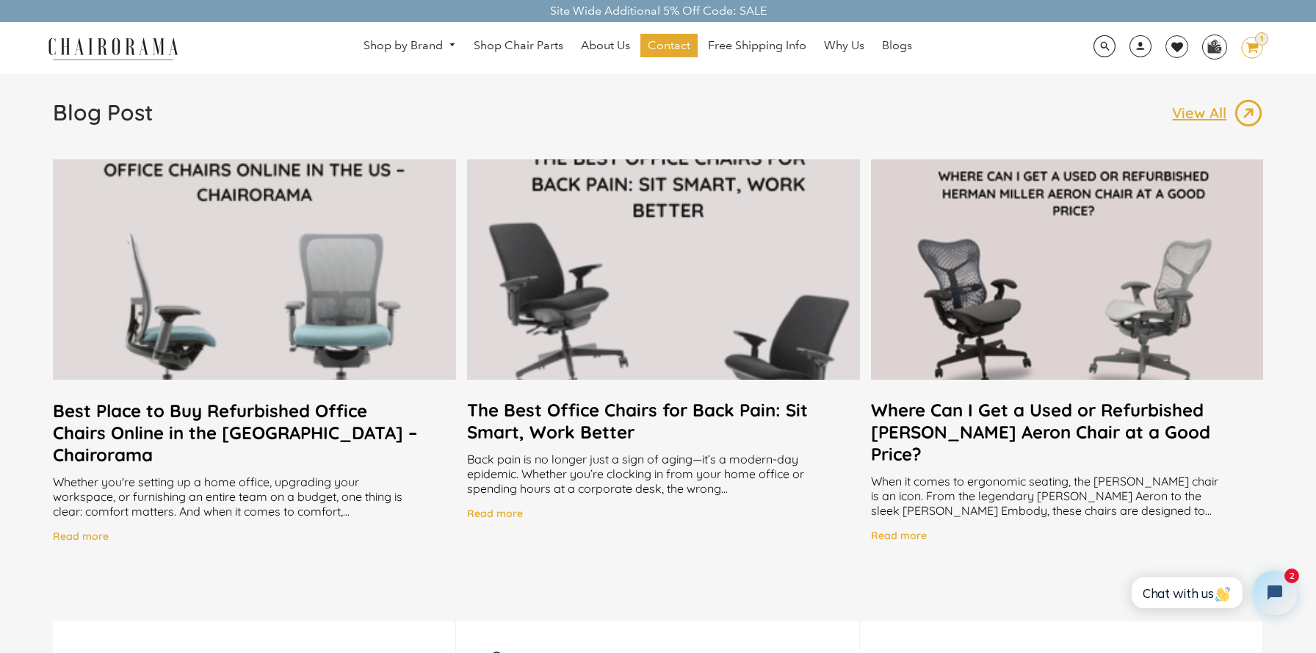 This screenshot has height=653, width=1316. I want to click on a: Why Us, so click(844, 46).